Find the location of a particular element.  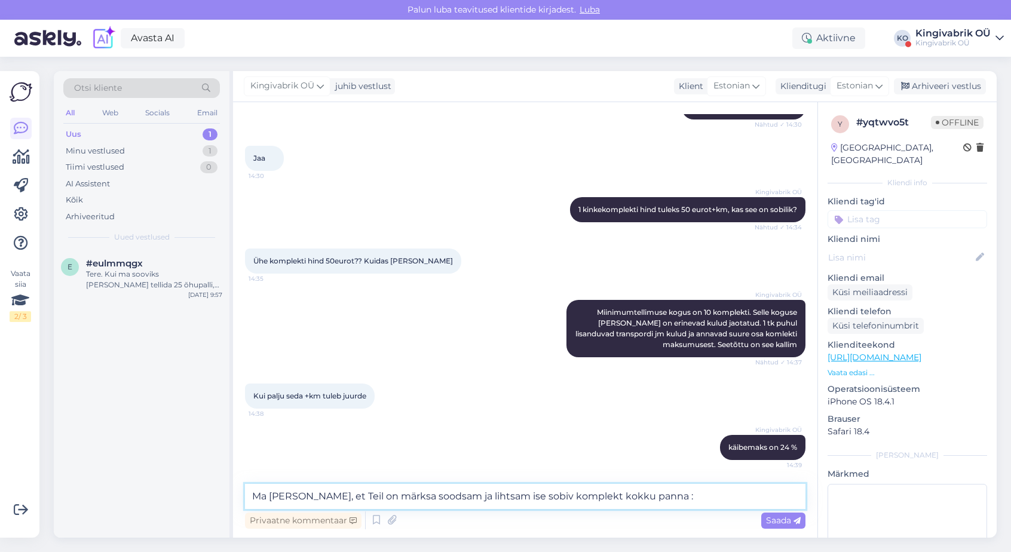

input: Lisa nimi is located at coordinates (901, 258).